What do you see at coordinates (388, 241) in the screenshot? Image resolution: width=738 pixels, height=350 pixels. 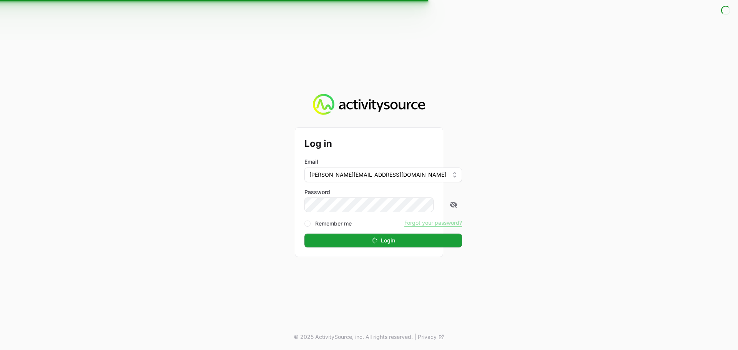 I see `span: Login` at bounding box center [388, 241].